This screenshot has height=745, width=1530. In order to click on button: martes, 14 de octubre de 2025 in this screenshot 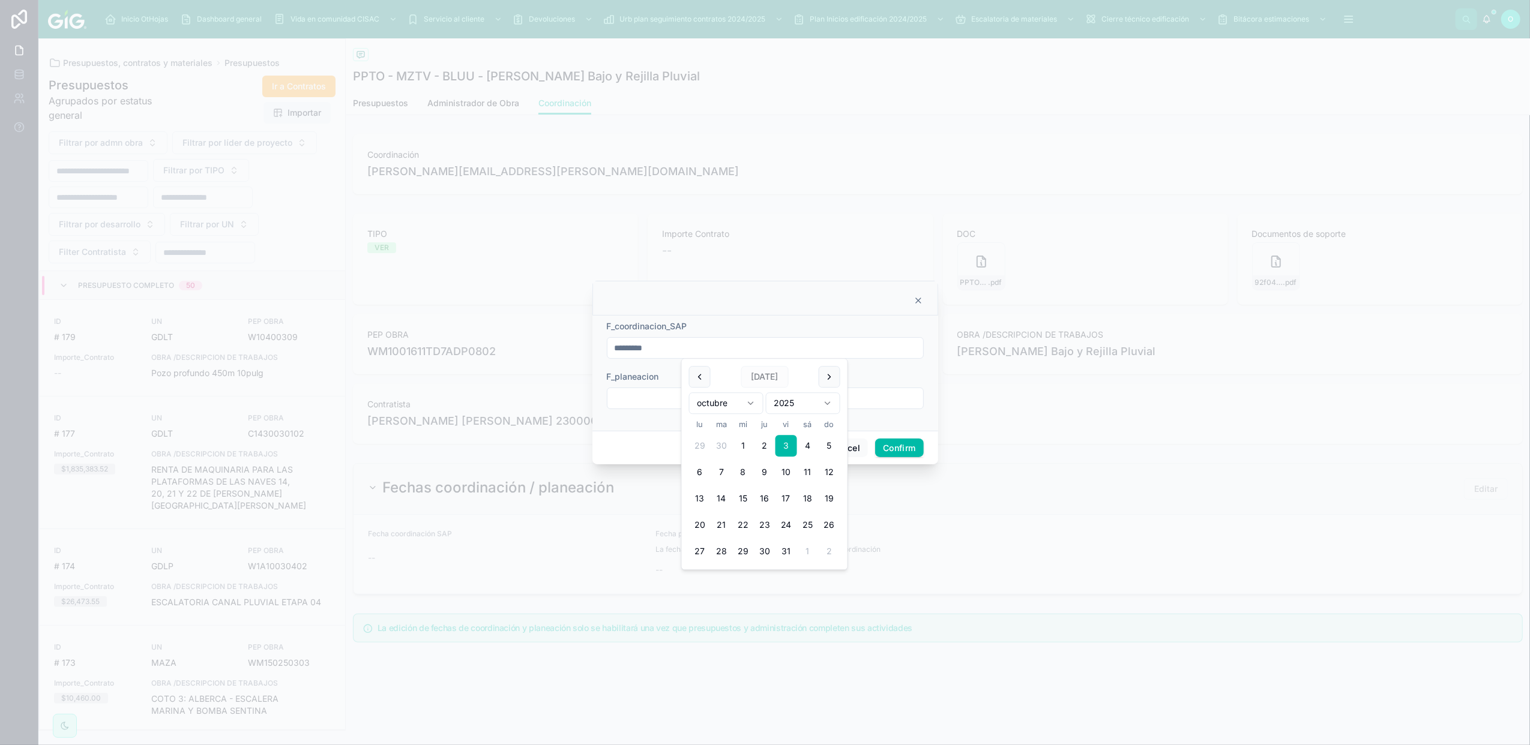, I will do `click(721, 499)`.